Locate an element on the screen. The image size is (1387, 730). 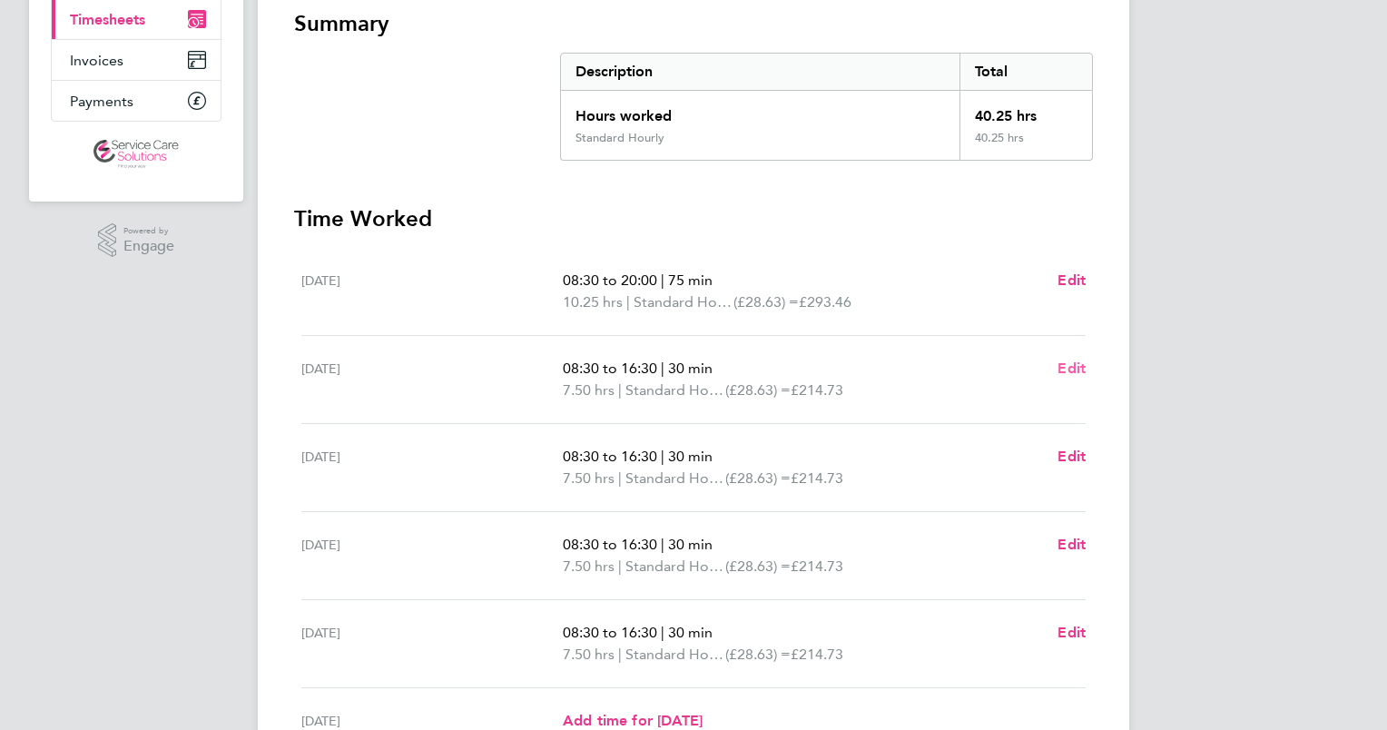
span: Invoices is located at coordinates (96, 60).